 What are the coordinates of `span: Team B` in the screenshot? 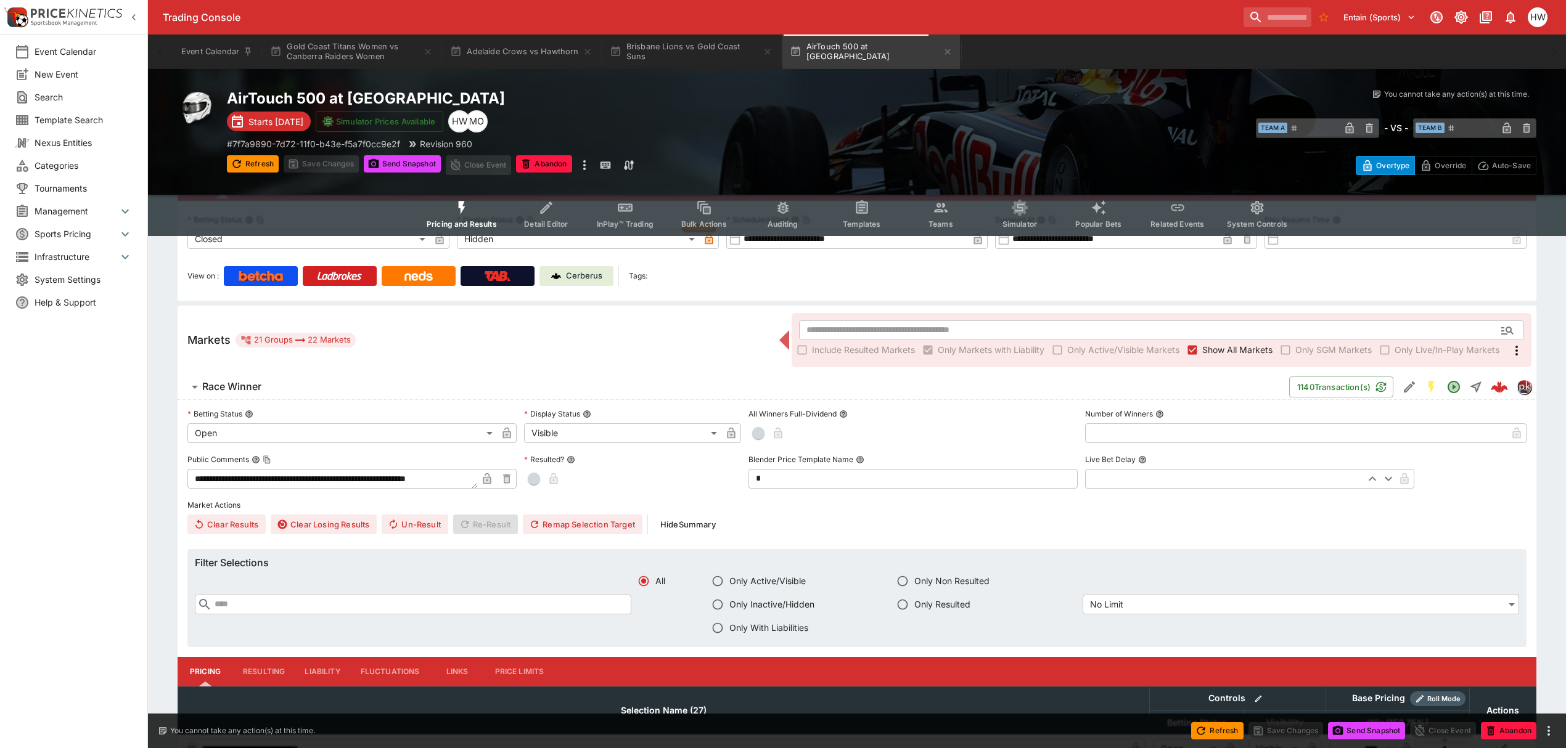 It's located at (1429, 128).